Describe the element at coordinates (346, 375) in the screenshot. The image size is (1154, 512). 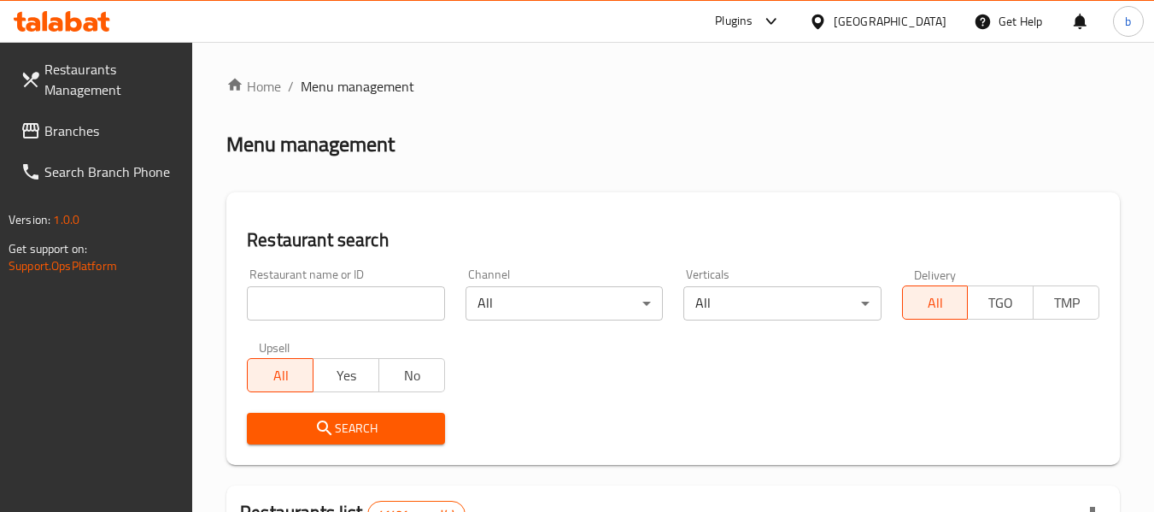
I see `span: Yes` at that location.